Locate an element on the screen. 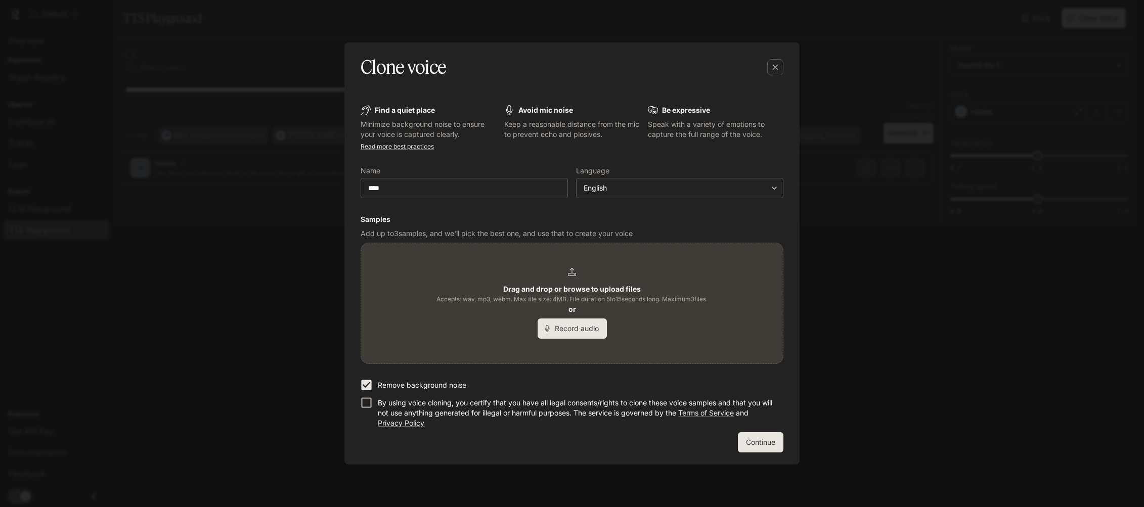  p: Language is located at coordinates (593, 171).